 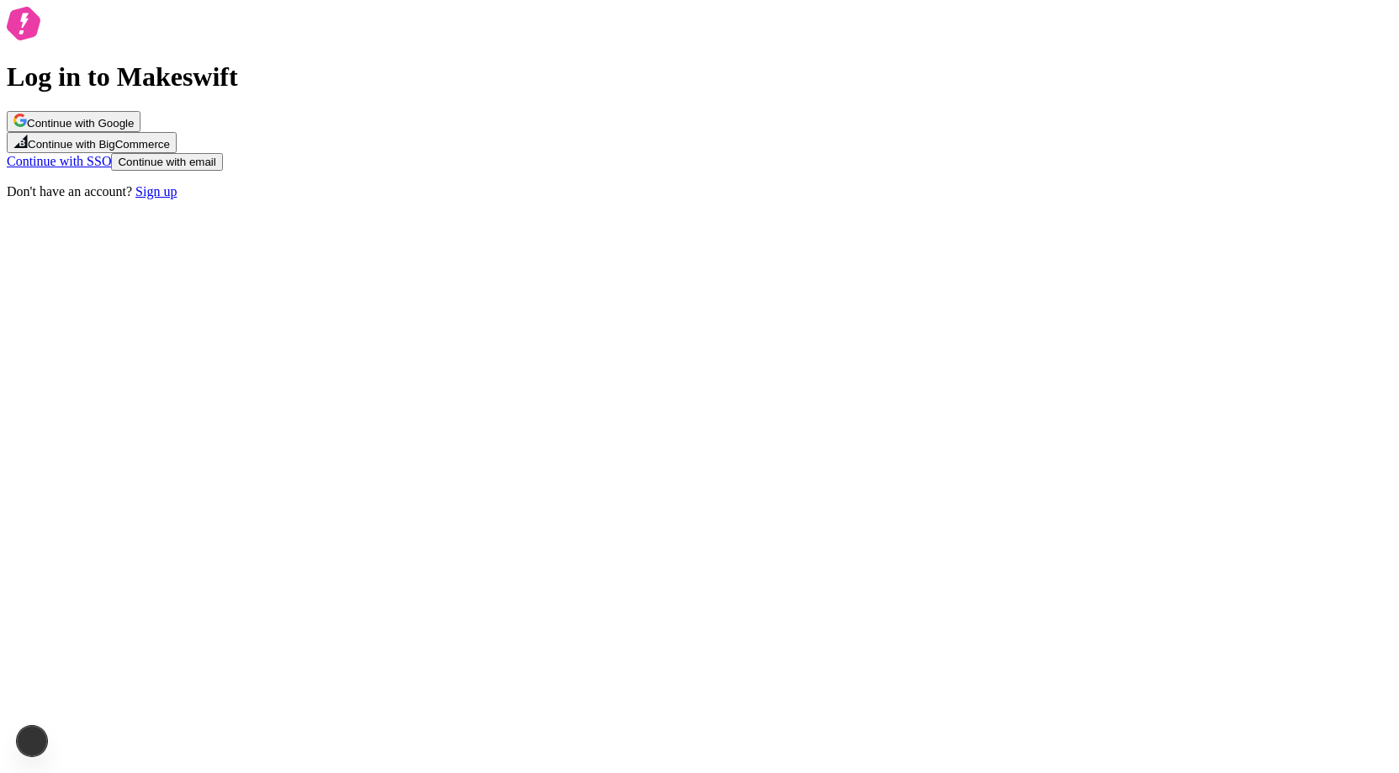 What do you see at coordinates (699, 77) in the screenshot?
I see `h1: Log in to Makeswift` at bounding box center [699, 77].